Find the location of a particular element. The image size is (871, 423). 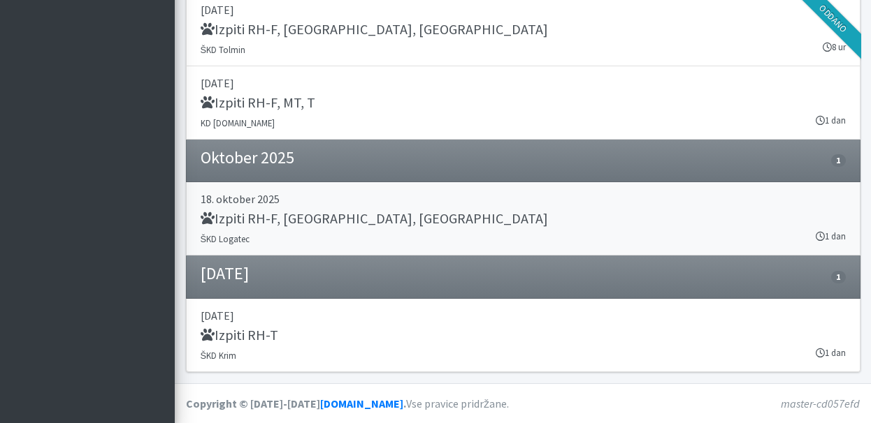

em: master-cd057efd is located at coordinates (820, 404).